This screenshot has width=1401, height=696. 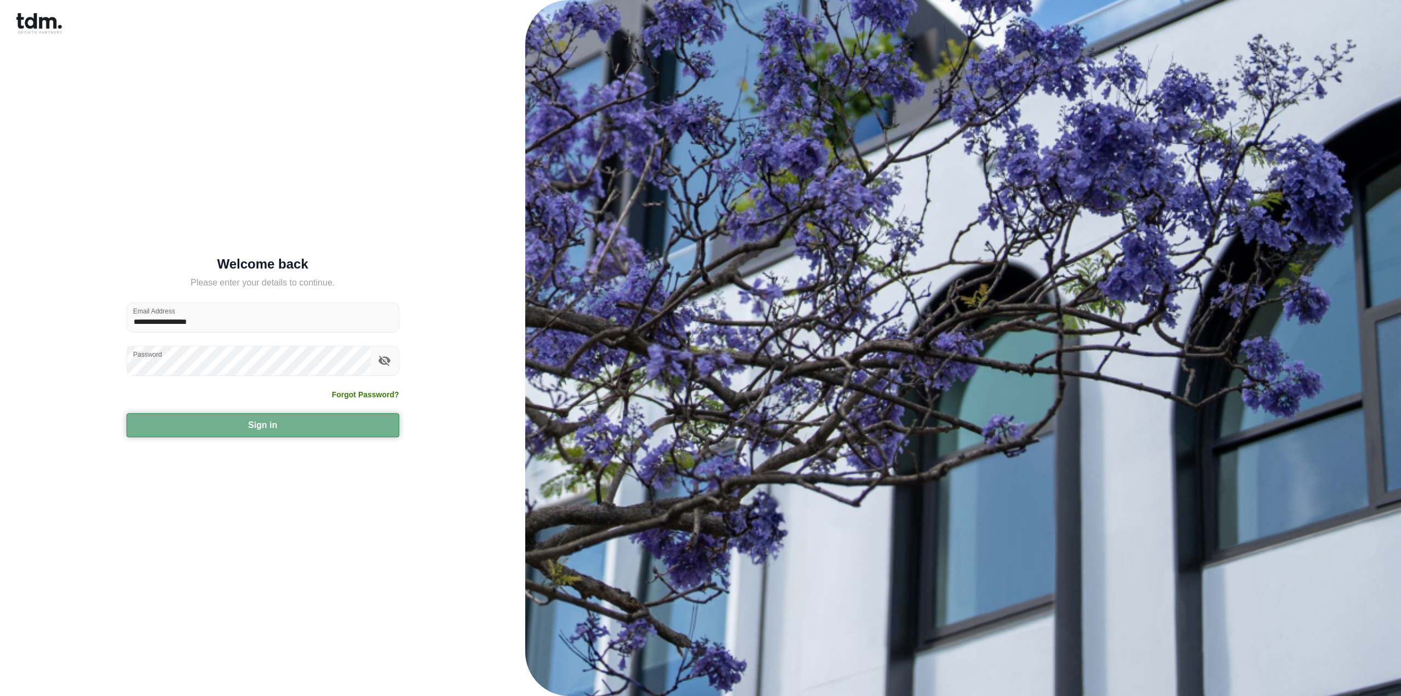 What do you see at coordinates (263, 283) in the screenshot?
I see `h5: Please enter your details to continue.` at bounding box center [263, 283].